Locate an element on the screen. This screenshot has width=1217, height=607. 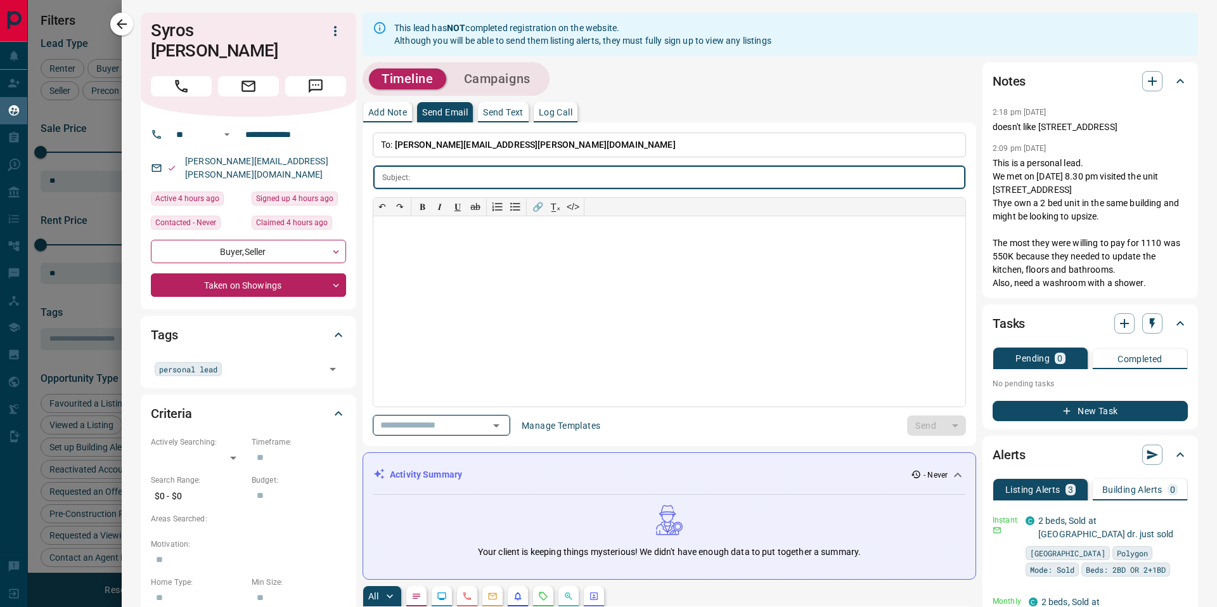
span: Active 4 hours ago is located at coordinates (187, 198).